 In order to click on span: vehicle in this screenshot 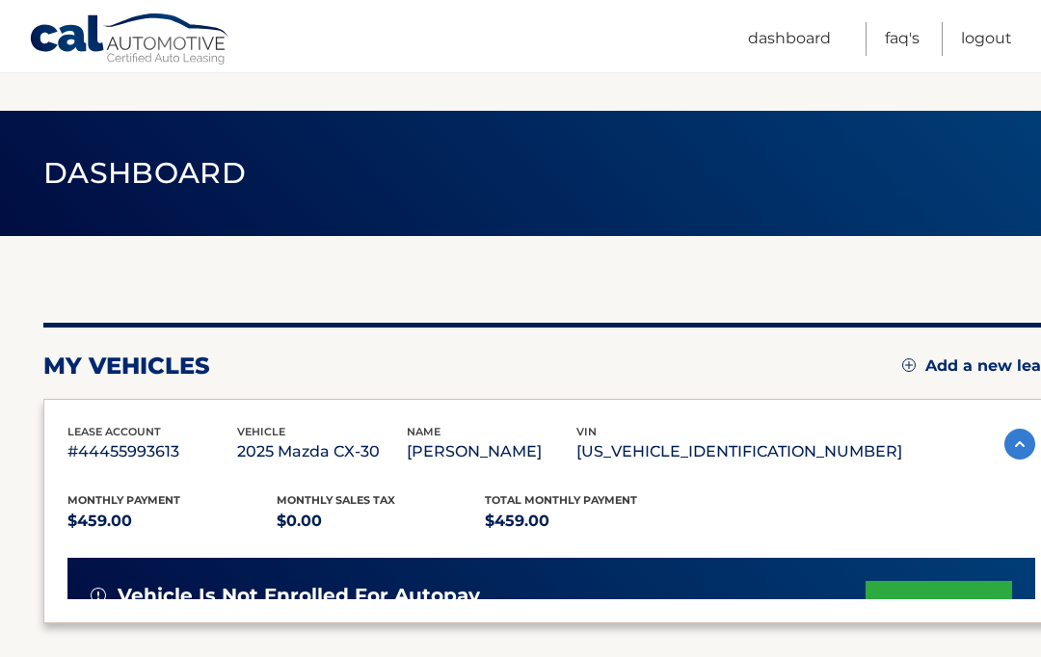, I will do `click(261, 432)`.